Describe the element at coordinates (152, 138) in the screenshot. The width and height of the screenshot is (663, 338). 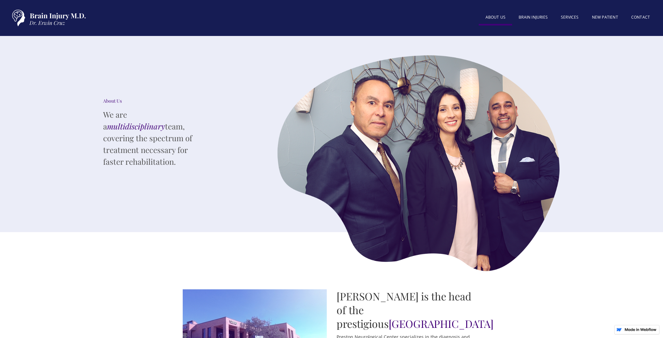
I see `p: We are a team, covering the spectrum of treatment necessary for faster rehabilitation.` at that location.